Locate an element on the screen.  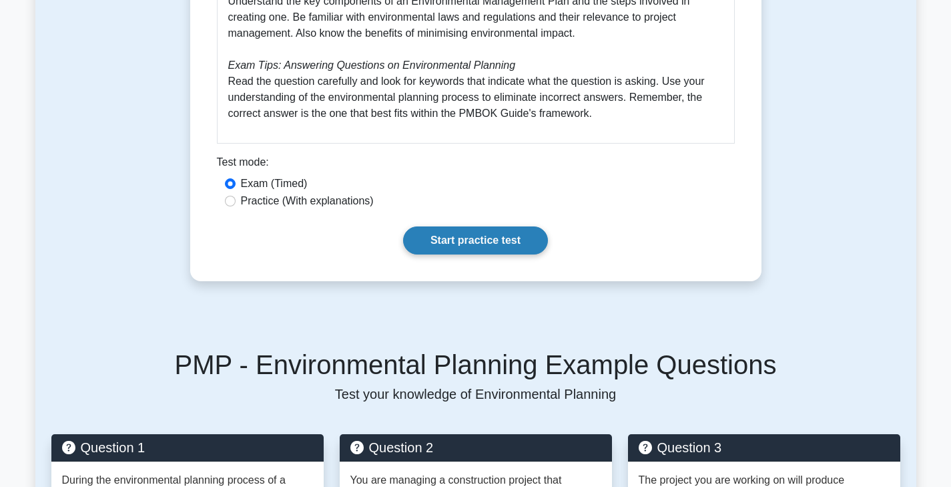
h5: Question 1 is located at coordinates (188, 447).